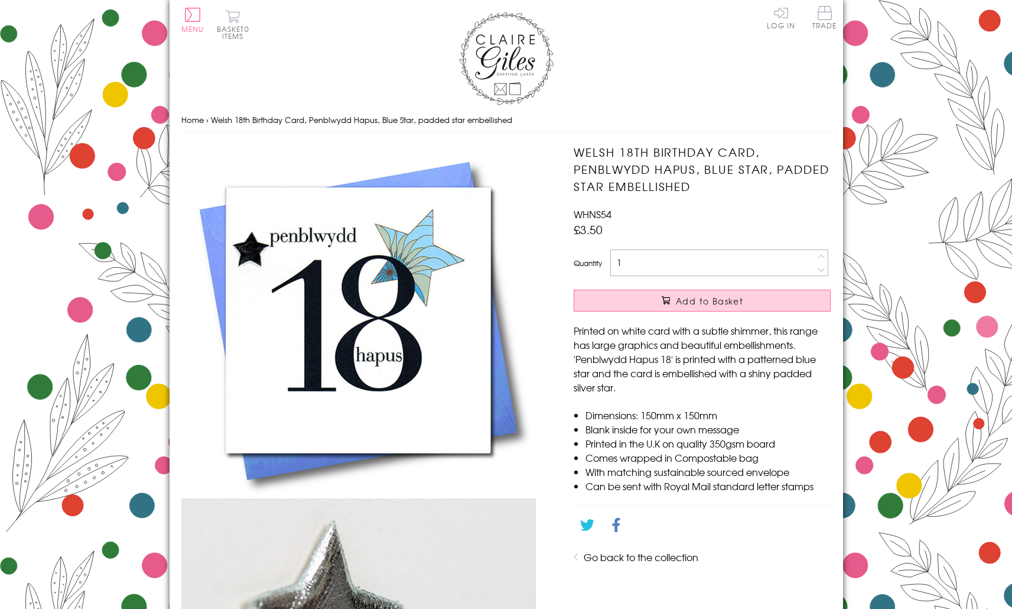  What do you see at coordinates (702, 169) in the screenshot?
I see `h1: Welsh 18th Birthday Card, Penblwydd Hapus, Blue Star, padded star embellished` at bounding box center [702, 169].